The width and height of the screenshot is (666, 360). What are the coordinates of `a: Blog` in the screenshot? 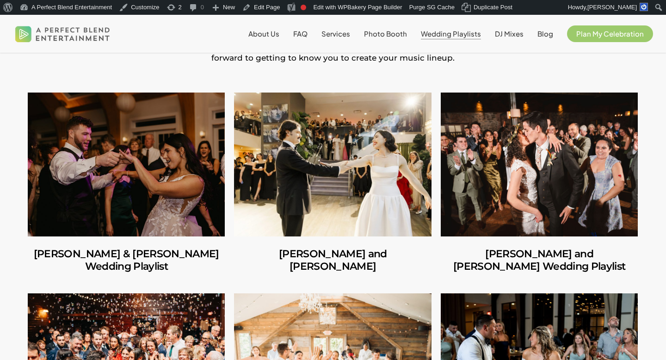 It's located at (545, 34).